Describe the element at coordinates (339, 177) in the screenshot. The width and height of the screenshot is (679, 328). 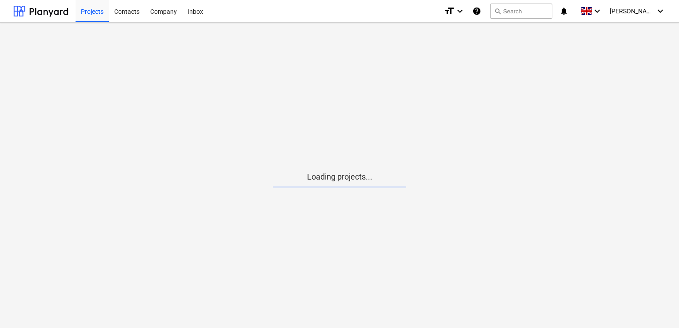
I see `p: Loading projects...` at that location.